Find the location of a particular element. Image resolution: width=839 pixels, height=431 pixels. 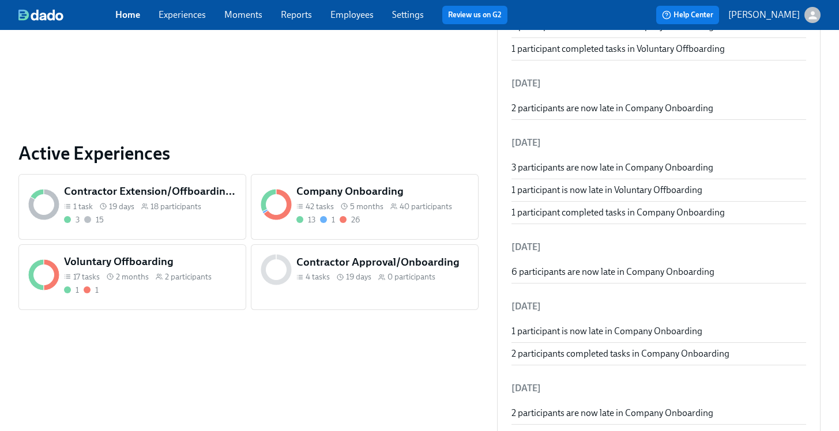

button: Review us on G2 is located at coordinates (475, 15).